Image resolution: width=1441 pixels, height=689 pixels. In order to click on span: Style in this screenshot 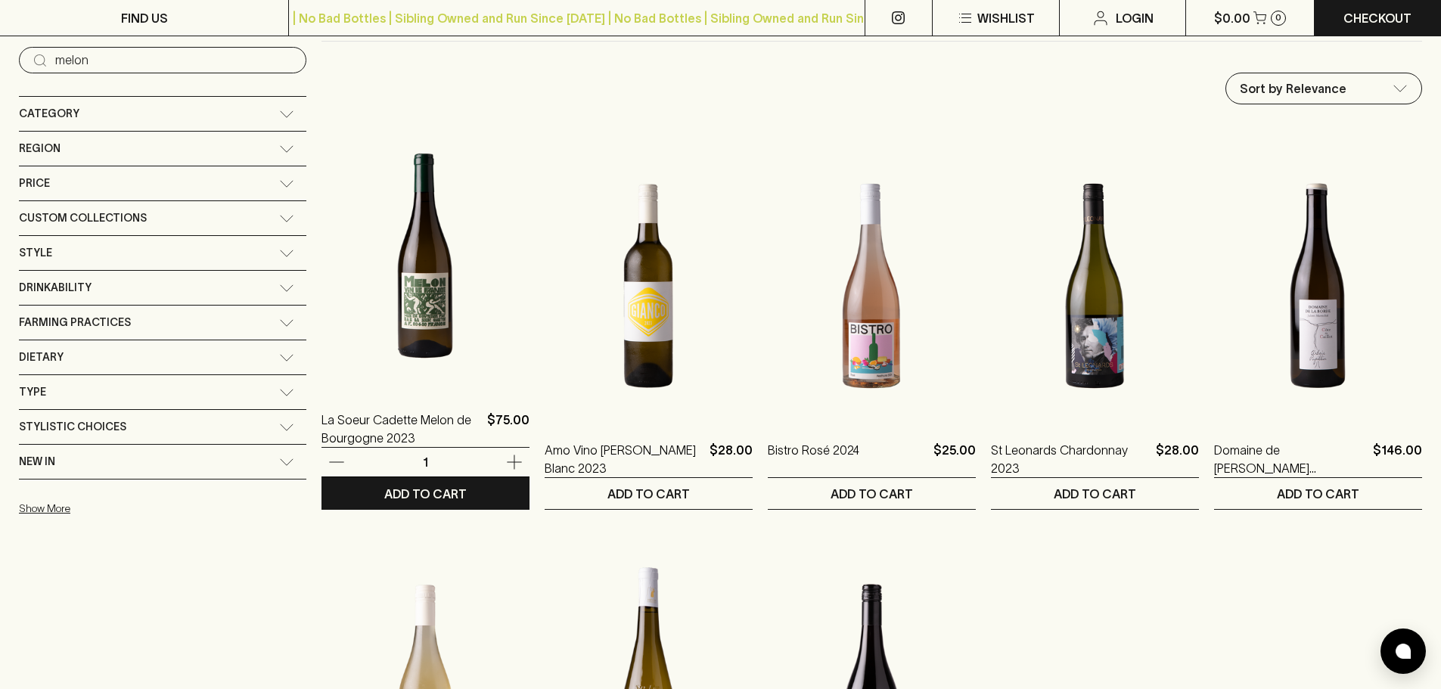, I will do `click(36, 253)`.